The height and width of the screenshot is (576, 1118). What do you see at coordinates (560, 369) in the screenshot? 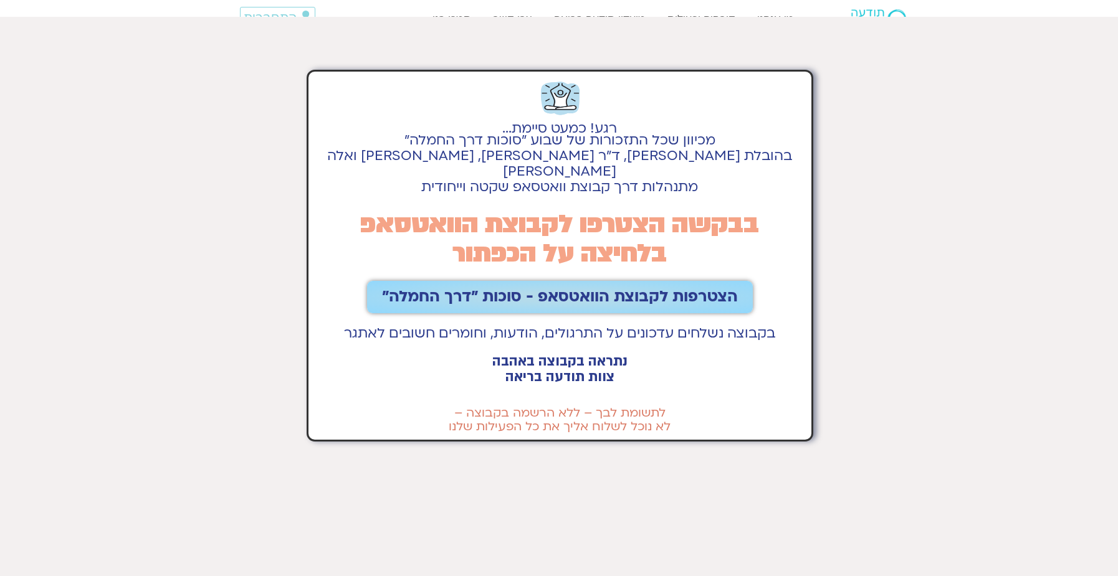
I see `h2: נתראה בקבוצה באהבה צוות תודעה בריאה` at bounding box center [560, 369].